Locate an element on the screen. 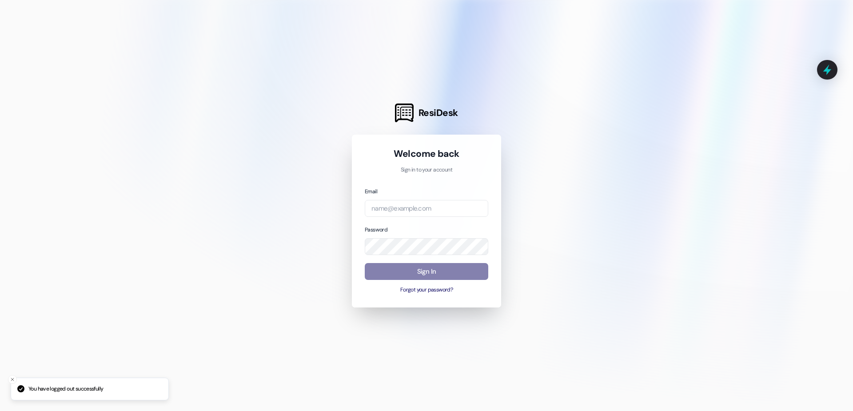 The width and height of the screenshot is (853, 411). span: ResiDesk is located at coordinates (438, 113).